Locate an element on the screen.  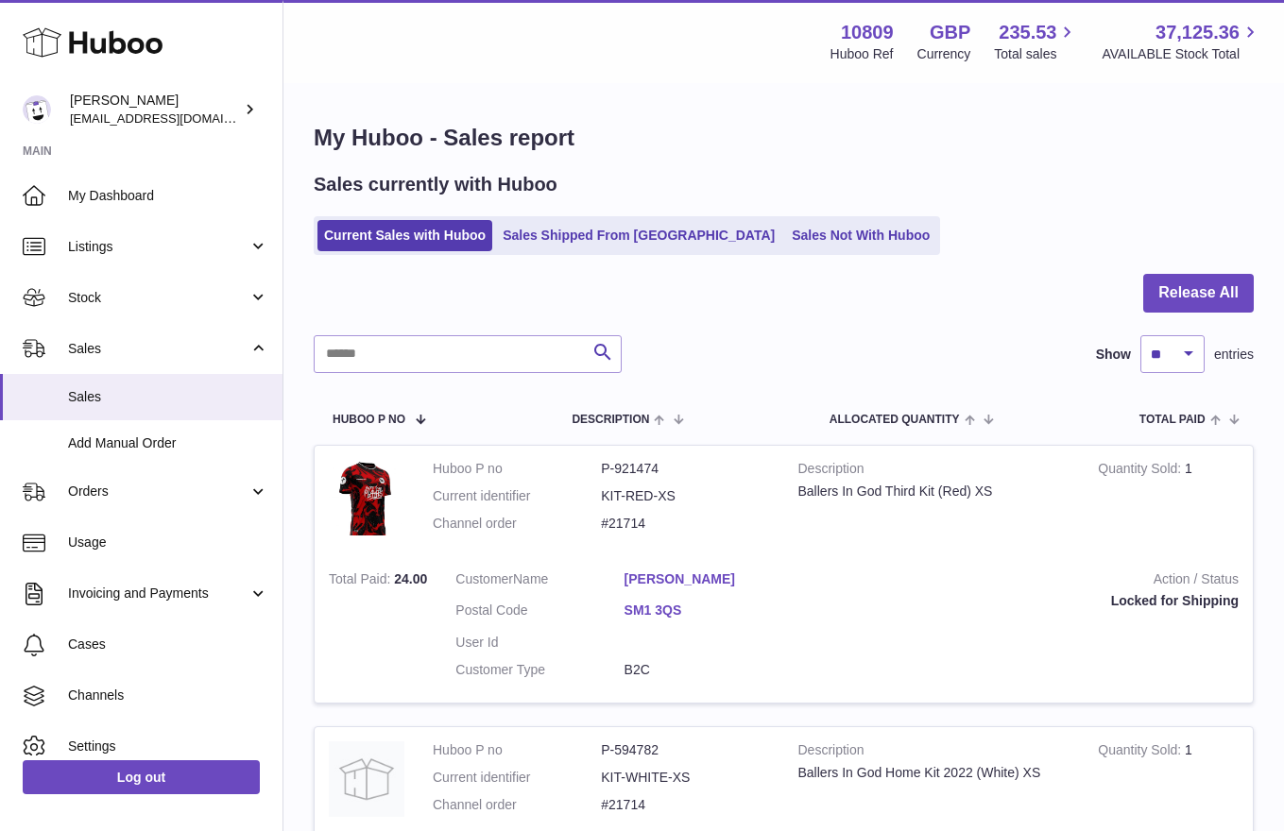
dd: KIT-RED-XS is located at coordinates (685, 496).